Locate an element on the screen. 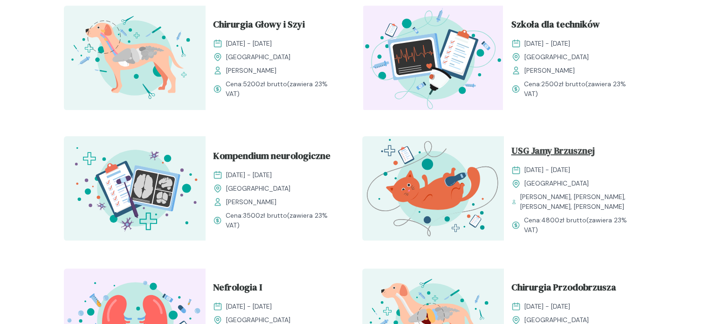 The image size is (709, 324). a: Nefrologia I is located at coordinates (276, 289).